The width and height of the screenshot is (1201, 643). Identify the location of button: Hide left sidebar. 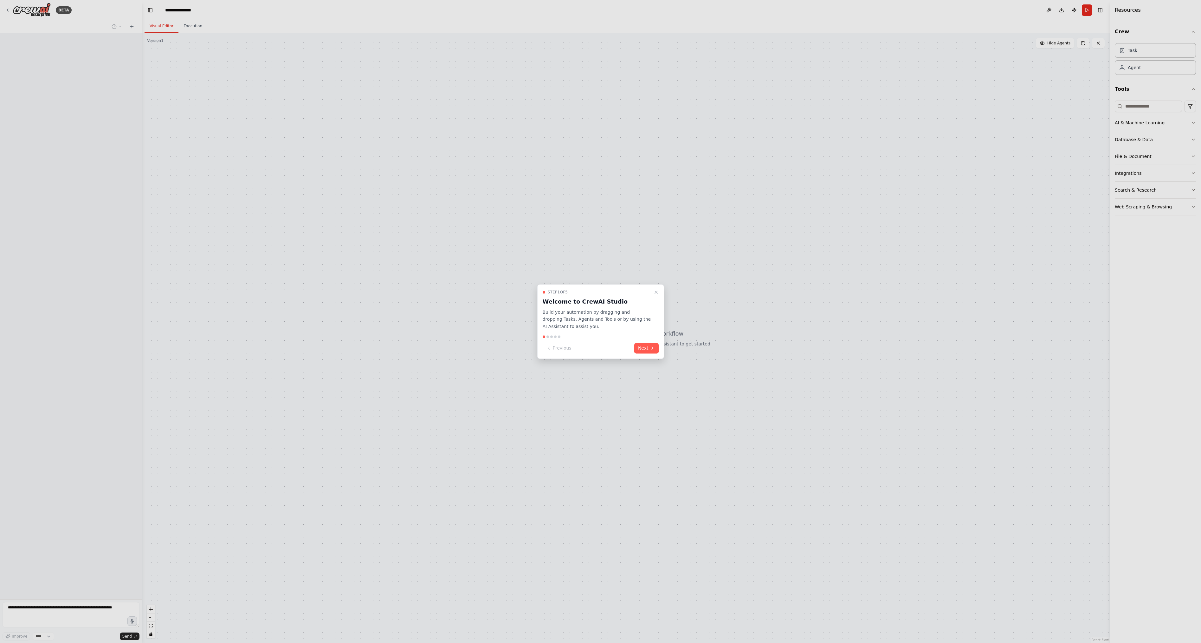
(150, 10).